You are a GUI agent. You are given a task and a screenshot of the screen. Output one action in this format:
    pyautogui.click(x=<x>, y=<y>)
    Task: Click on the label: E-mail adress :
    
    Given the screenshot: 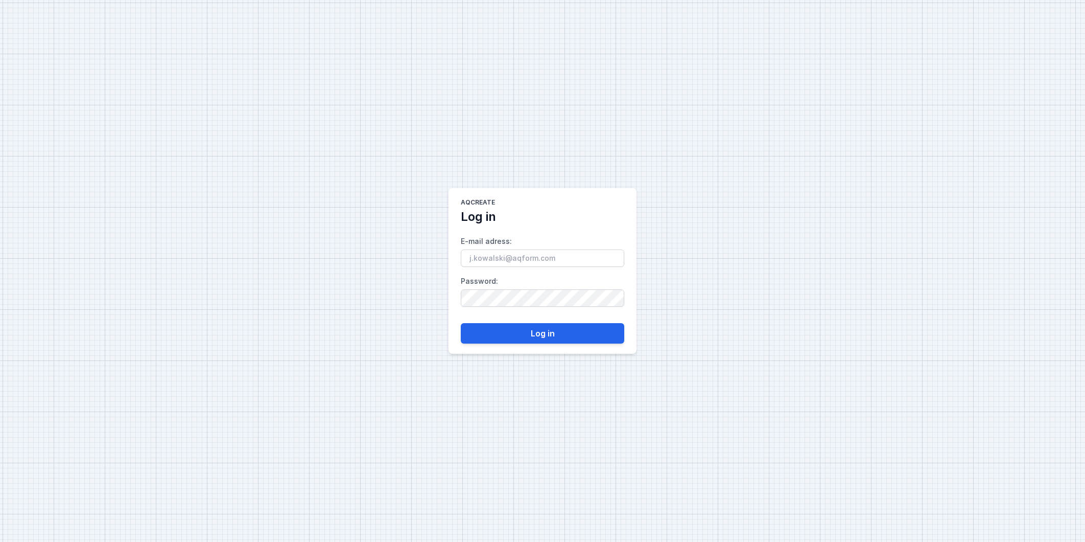 What is the action you would take?
    pyautogui.click(x=543, y=250)
    